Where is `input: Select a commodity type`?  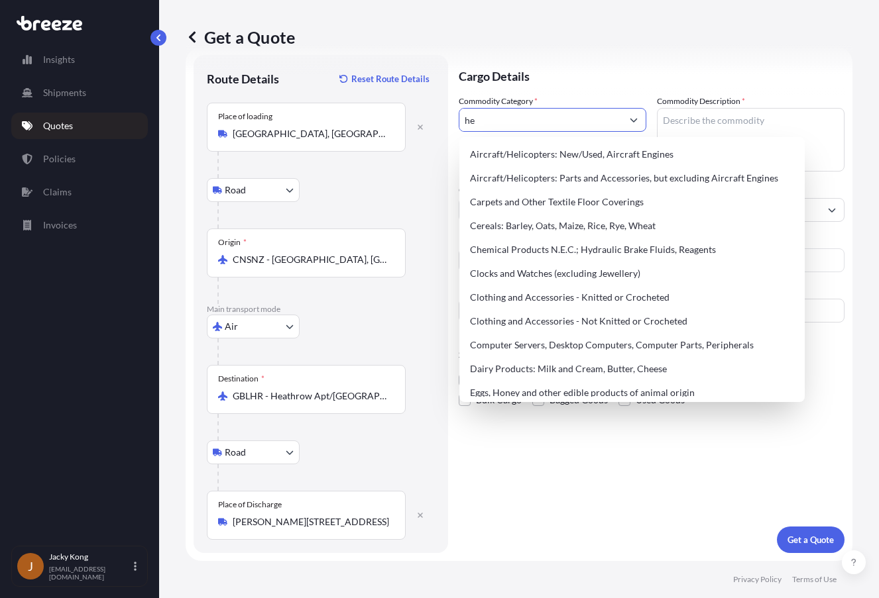
input: Select a commodity type is located at coordinates (540, 120).